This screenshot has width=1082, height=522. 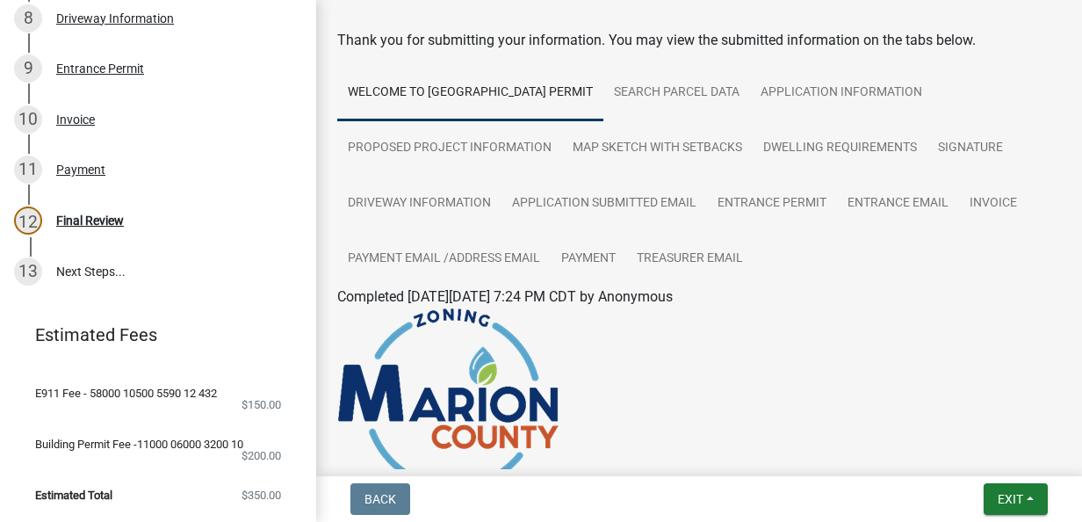 What do you see at coordinates (971, 148) in the screenshot?
I see `a: Signature` at bounding box center [971, 148].